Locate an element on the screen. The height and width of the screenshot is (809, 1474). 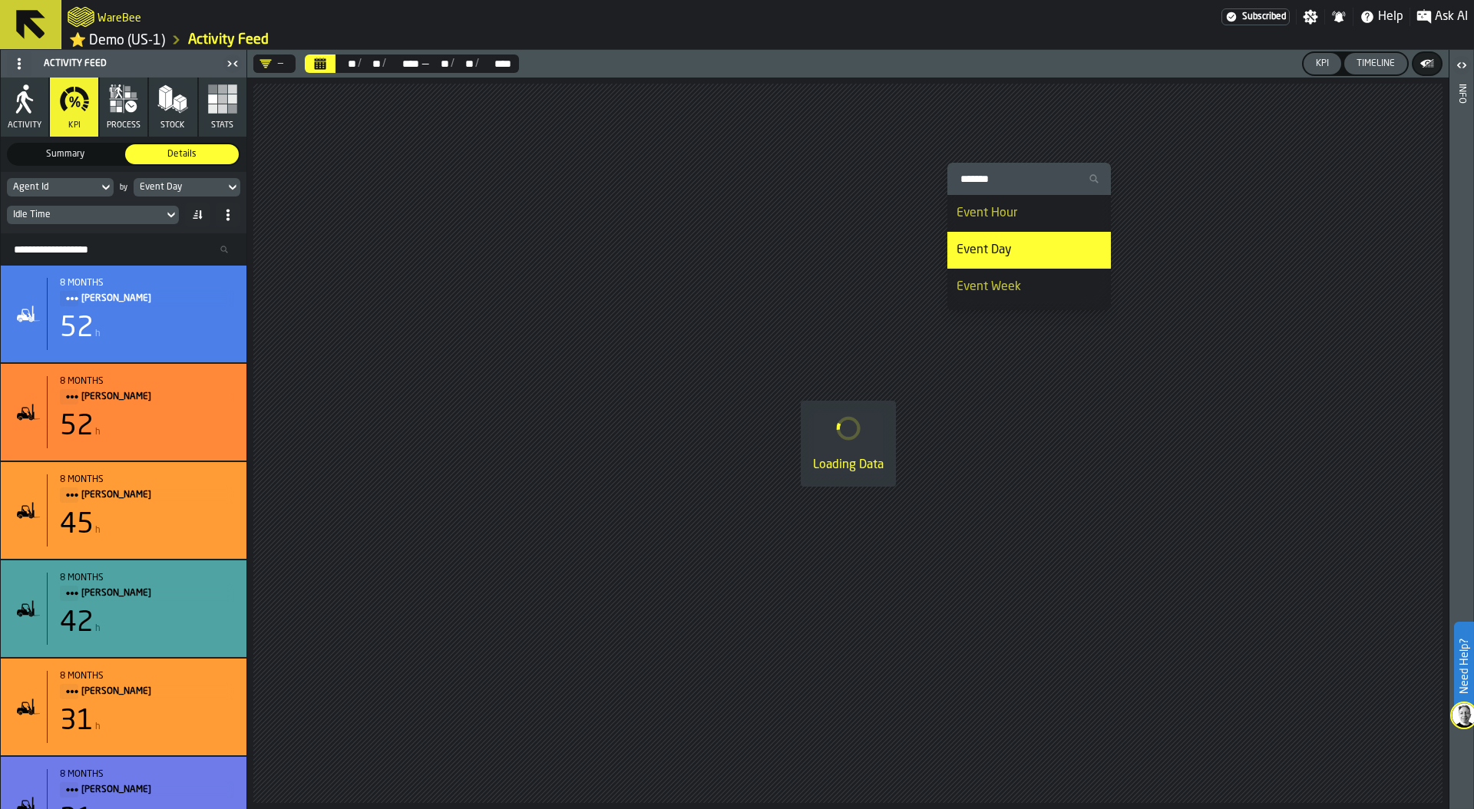
div: Timeline is located at coordinates (1376, 64).